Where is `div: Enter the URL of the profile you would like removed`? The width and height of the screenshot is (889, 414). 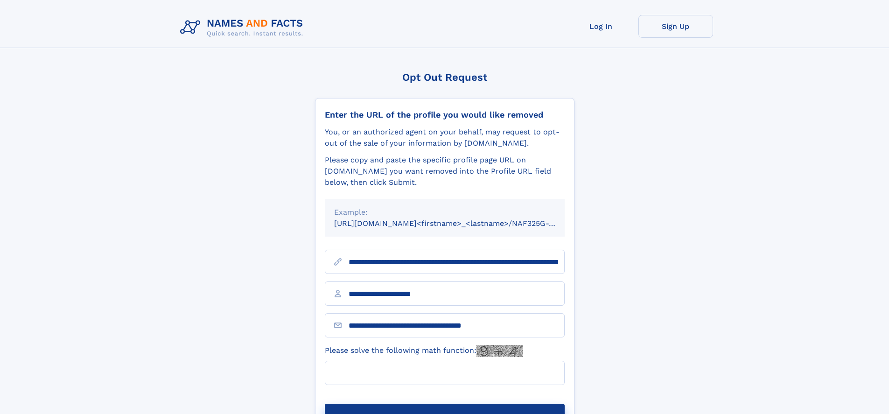 div: Enter the URL of the profile you would like removed is located at coordinates (445, 115).